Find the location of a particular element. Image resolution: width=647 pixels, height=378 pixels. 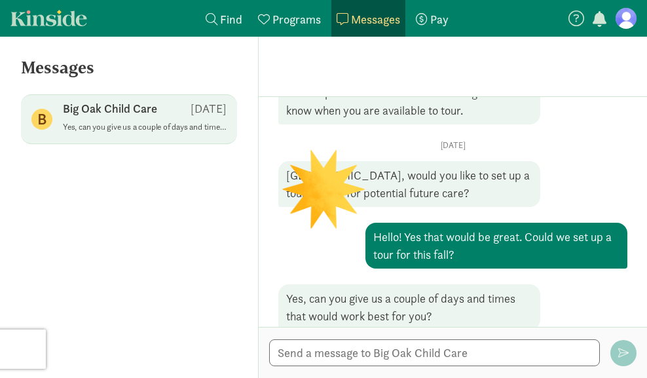

figure: B is located at coordinates (42, 119).